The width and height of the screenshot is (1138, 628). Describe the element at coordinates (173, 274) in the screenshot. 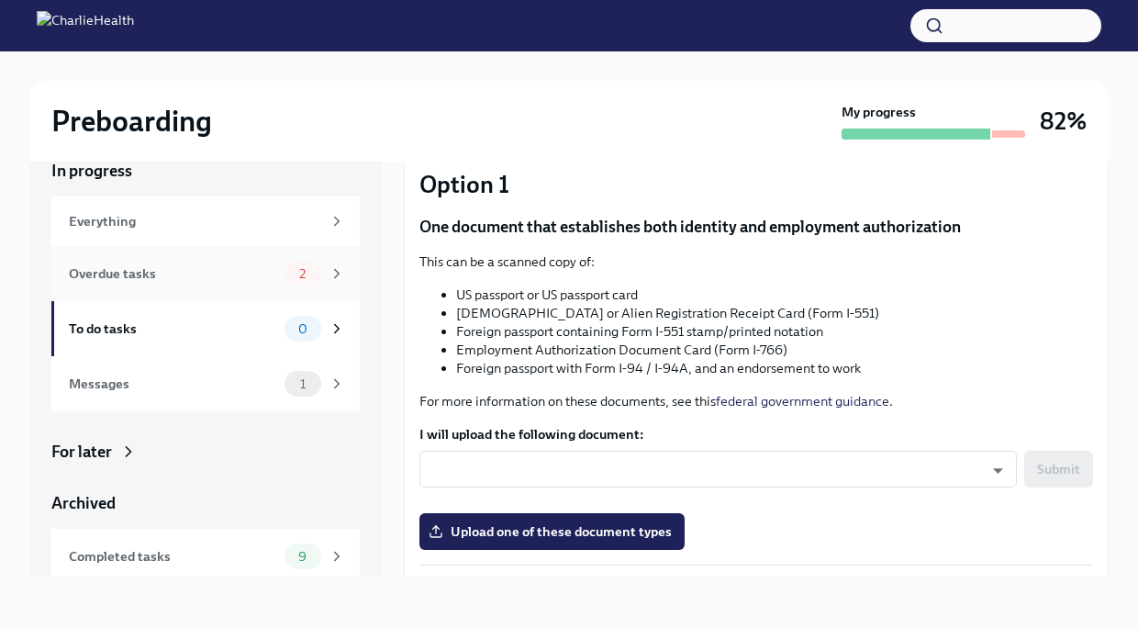

I see `div: Overdue tasks` at that location.